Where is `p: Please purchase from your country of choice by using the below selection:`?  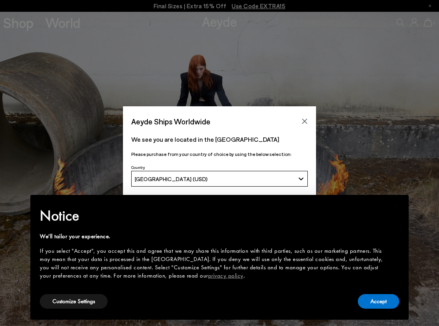 p: Please purchase from your country of choice by using the below selection: is located at coordinates (219, 154).